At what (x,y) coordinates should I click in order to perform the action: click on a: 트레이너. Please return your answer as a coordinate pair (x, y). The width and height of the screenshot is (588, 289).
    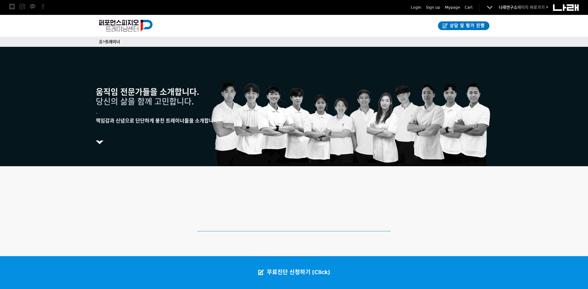
    Looking at the image, I should click on (113, 42).